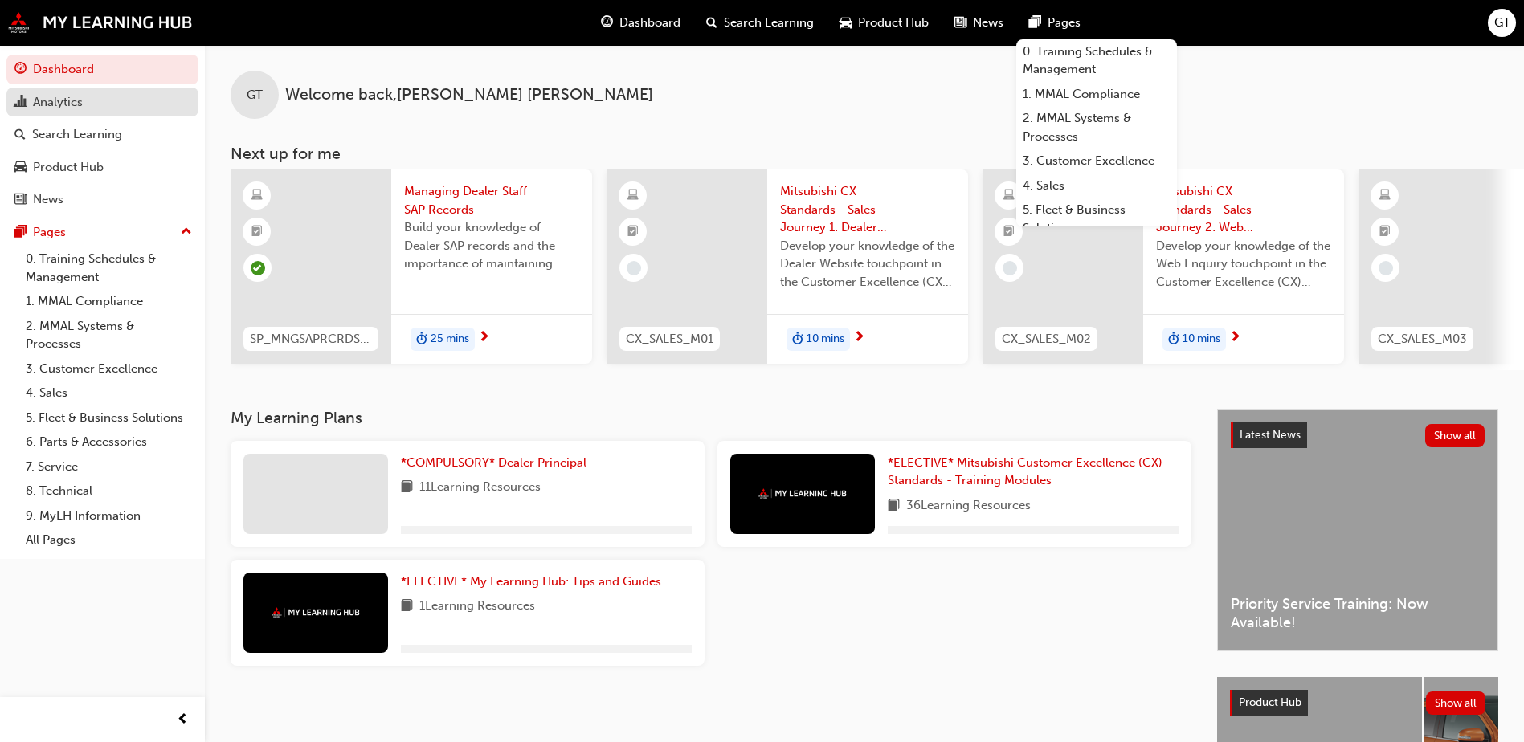 The image size is (1524, 742). Describe the element at coordinates (1501, 22) in the screenshot. I see `button: GT` at that location.